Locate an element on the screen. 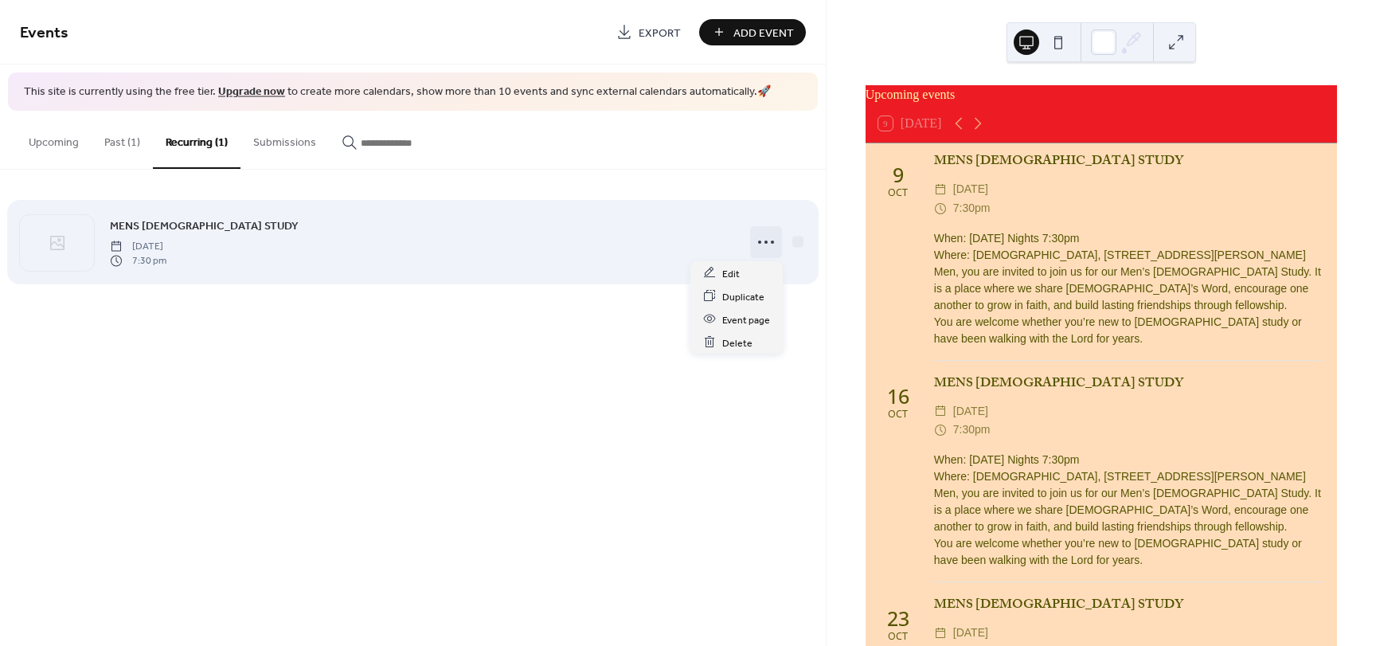 This screenshot has height=646, width=1376. button: Submissions is located at coordinates (284, 139).